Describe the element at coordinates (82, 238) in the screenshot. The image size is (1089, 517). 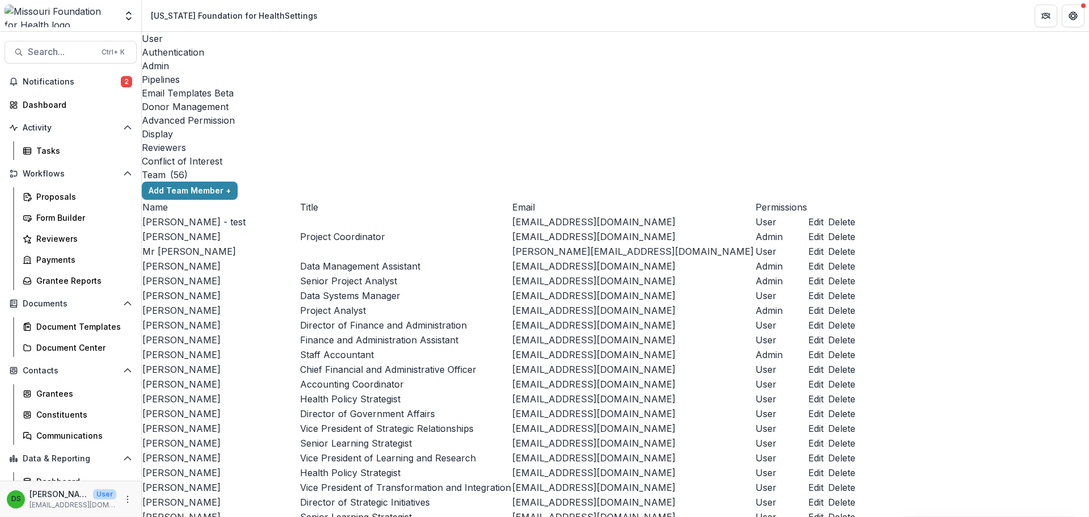
I see `div: Reviewers` at that location.